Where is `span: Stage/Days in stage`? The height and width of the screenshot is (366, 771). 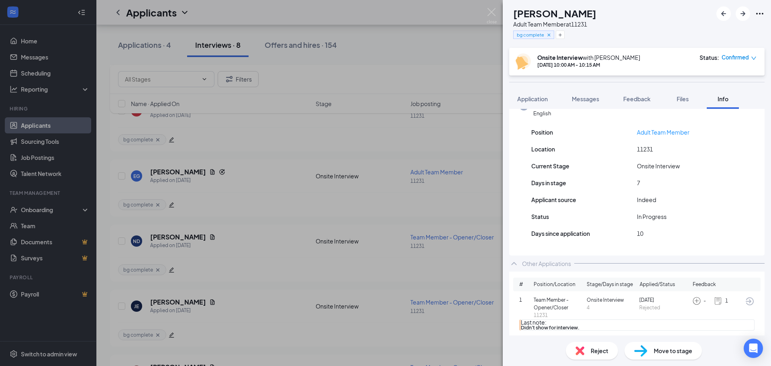 span: Stage/Days in stage is located at coordinates (610, 284).